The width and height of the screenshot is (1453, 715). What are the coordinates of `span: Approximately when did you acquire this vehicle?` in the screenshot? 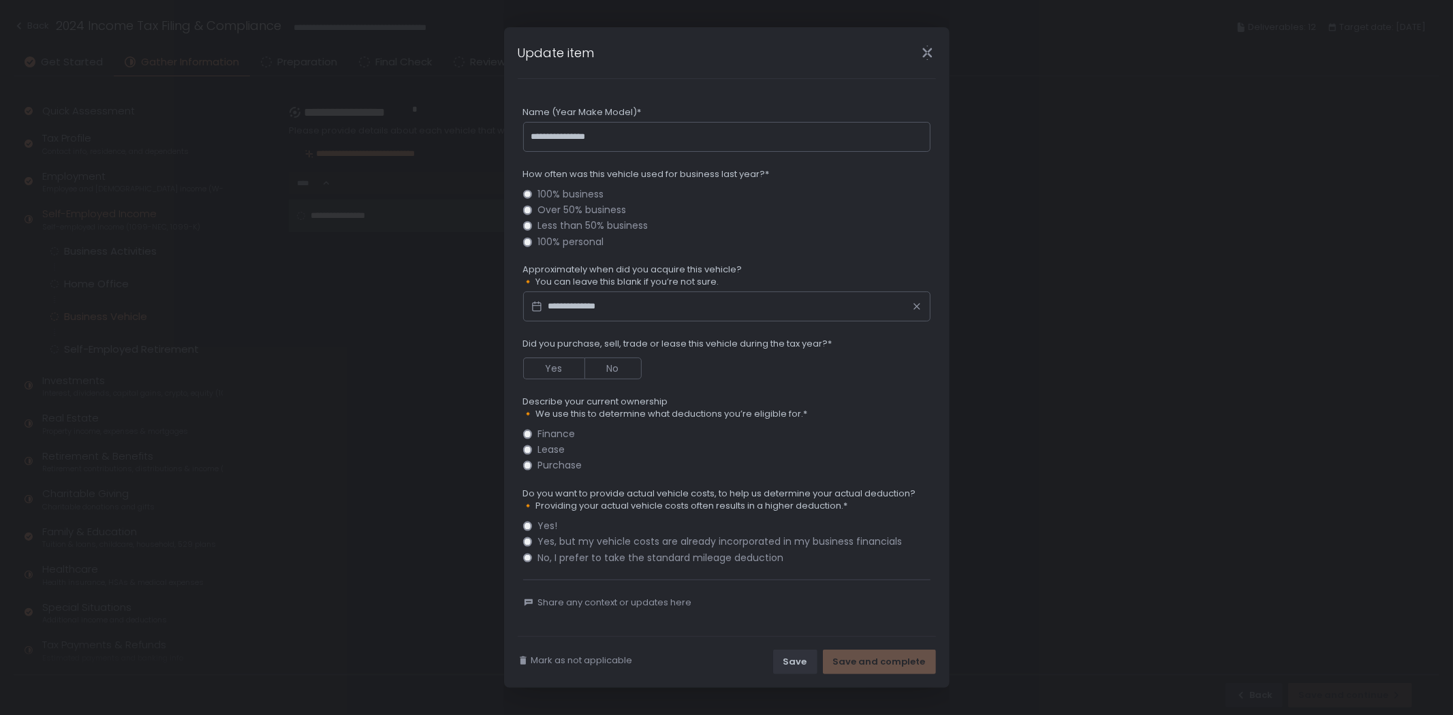 It's located at (633, 270).